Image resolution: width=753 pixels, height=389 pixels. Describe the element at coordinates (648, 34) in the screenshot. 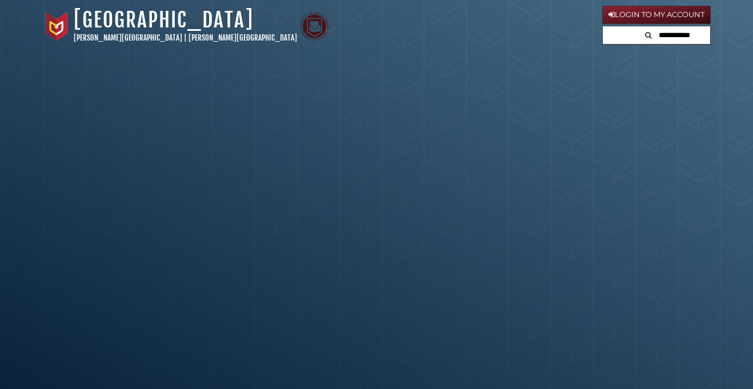

I see `button: Search` at that location.